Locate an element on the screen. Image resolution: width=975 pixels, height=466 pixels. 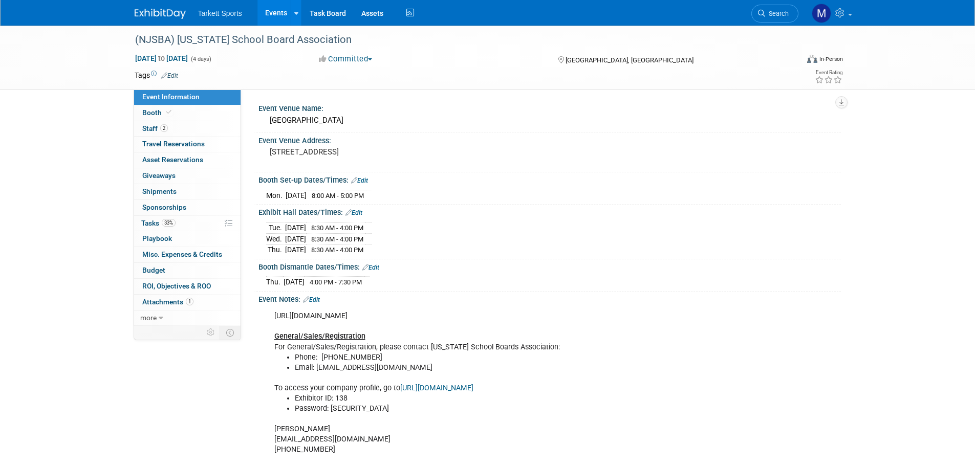
span: Asset Reservations is located at coordinates (173, 160).